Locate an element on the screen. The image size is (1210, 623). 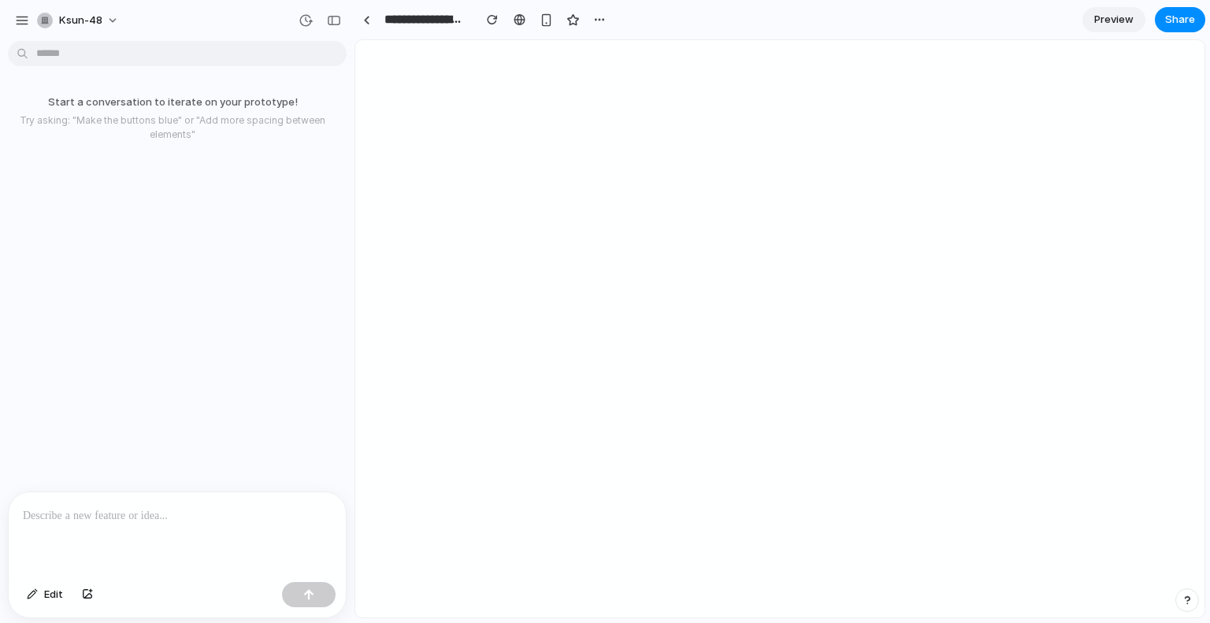
span: Edit is located at coordinates (54, 595).